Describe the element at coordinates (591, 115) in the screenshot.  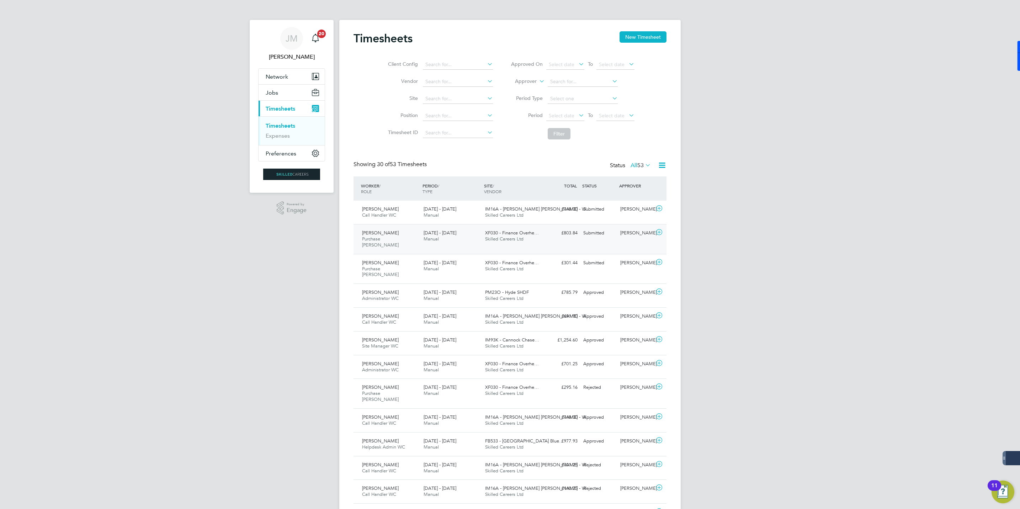
I see `span: To` at that location.